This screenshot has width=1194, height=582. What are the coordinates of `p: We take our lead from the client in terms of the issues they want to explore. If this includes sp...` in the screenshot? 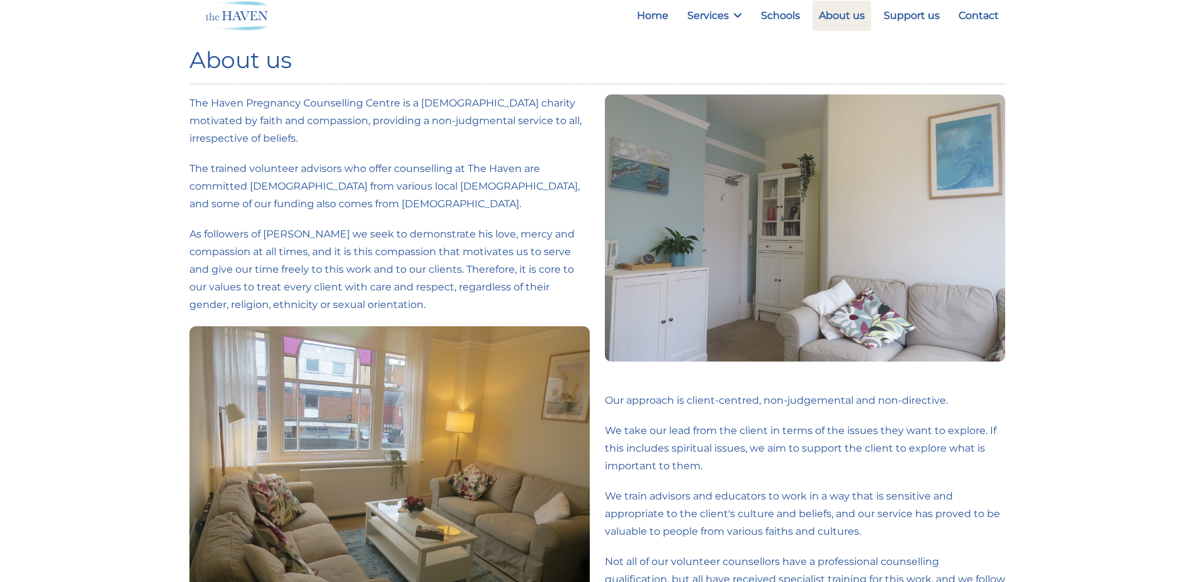 It's located at (805, 448).